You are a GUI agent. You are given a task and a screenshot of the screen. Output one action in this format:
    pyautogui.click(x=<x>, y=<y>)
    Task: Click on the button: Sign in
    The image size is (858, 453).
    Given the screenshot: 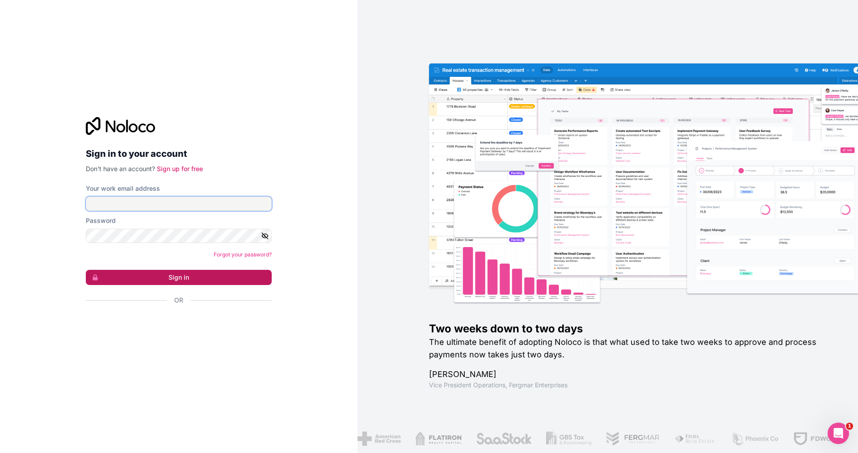 What is the action you would take?
    pyautogui.click(x=179, y=278)
    